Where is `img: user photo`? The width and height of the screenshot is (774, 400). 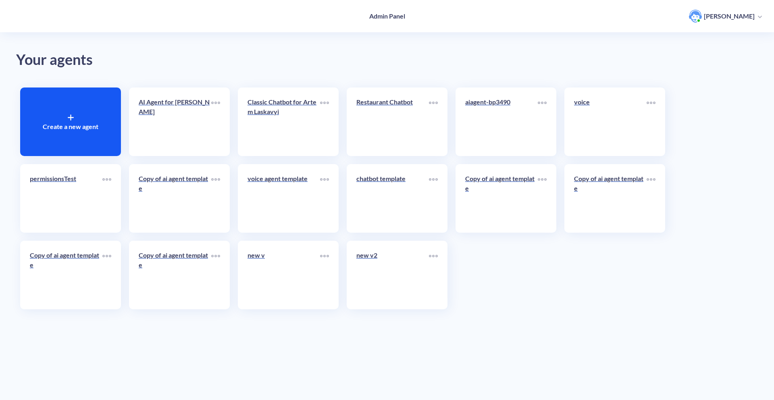 img: user photo is located at coordinates (695, 16).